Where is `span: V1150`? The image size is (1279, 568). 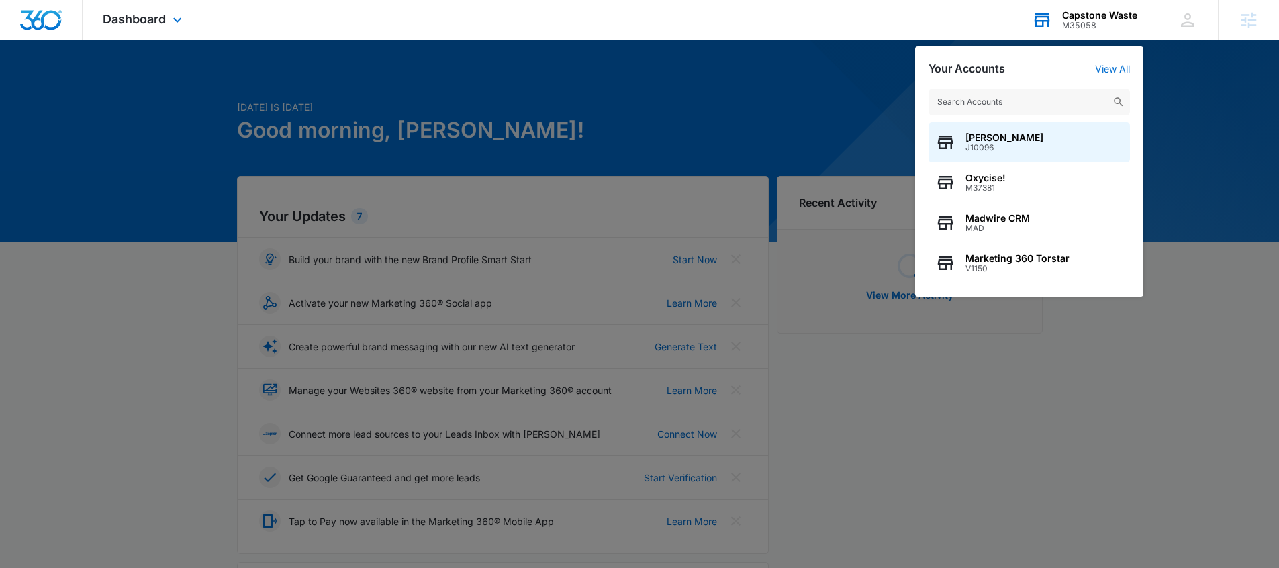 span: V1150 is located at coordinates (1017, 269).